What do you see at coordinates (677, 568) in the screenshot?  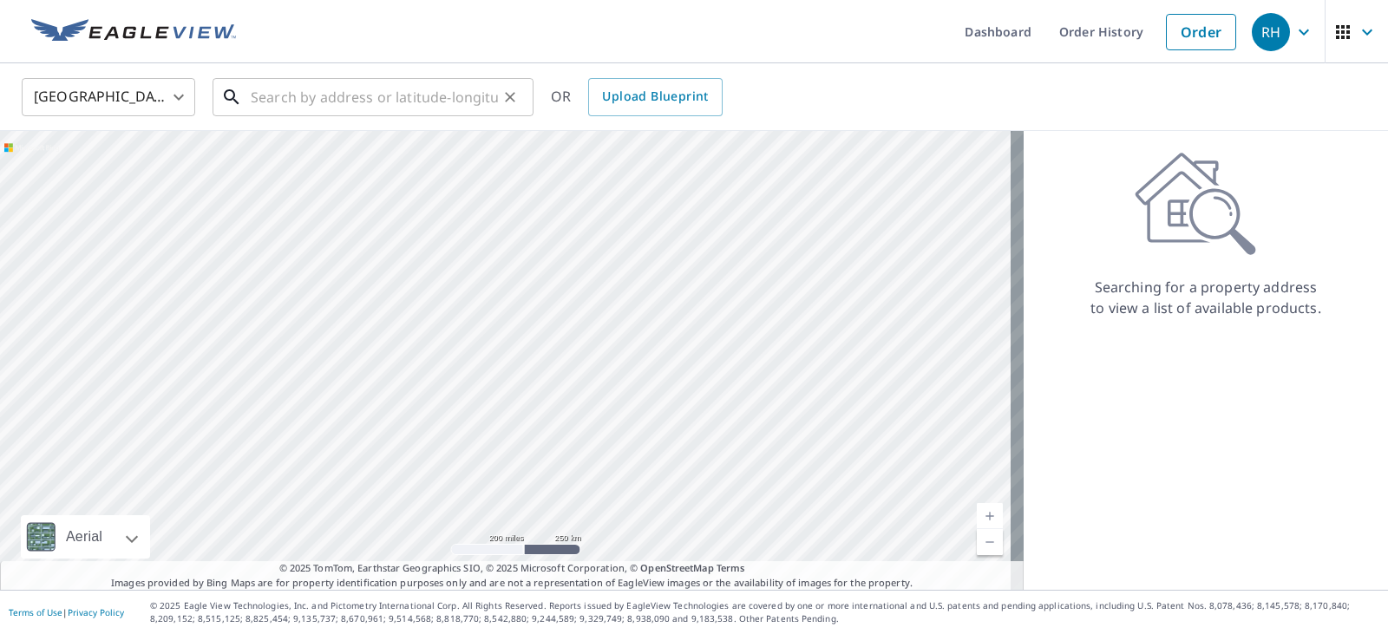 I see `a: OpenStreetMap` at bounding box center [677, 568].